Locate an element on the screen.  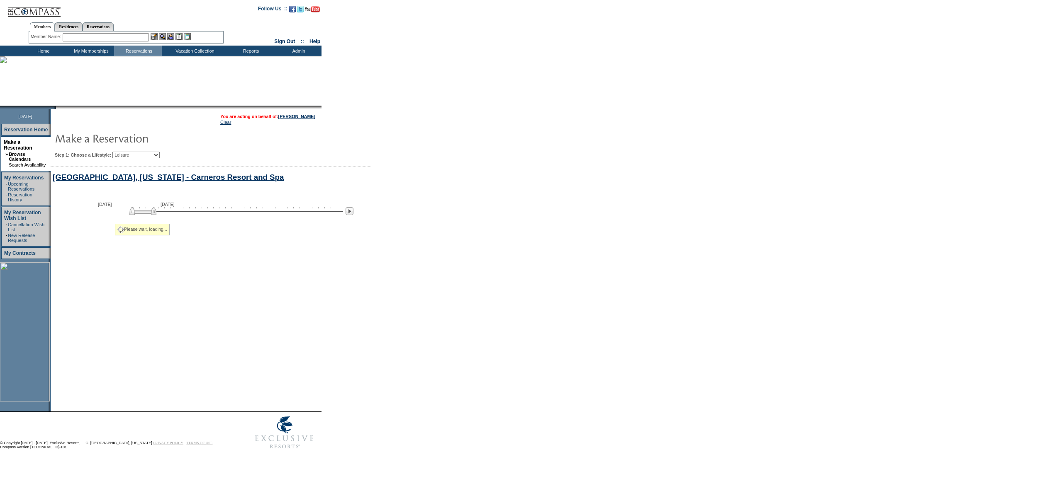
td: Vacation Collection is located at coordinates (194, 51).